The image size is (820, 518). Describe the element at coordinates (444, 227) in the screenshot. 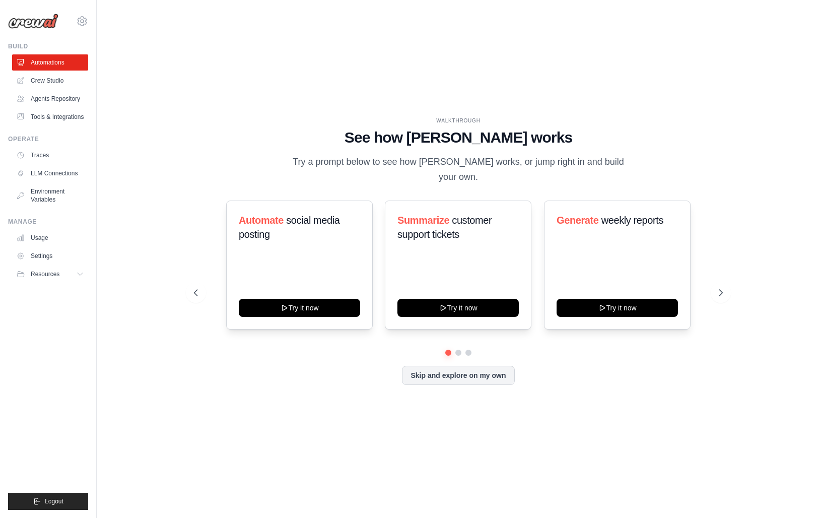

I see `span: customer support tickets` at that location.